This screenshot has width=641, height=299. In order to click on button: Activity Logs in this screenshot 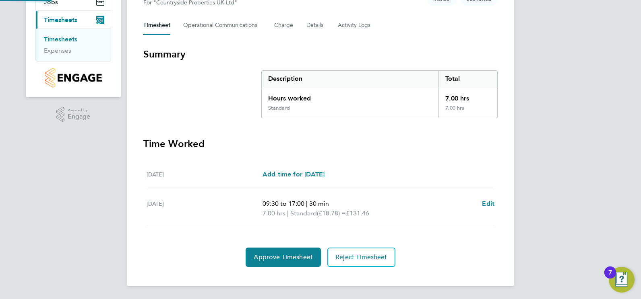, I will do `click(354, 25)`.